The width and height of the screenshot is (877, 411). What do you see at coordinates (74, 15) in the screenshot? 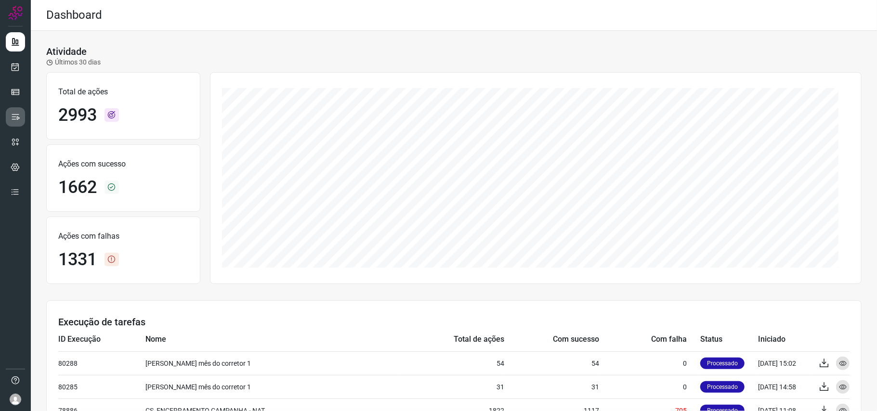
I see `h2: Dashboard` at bounding box center [74, 15].